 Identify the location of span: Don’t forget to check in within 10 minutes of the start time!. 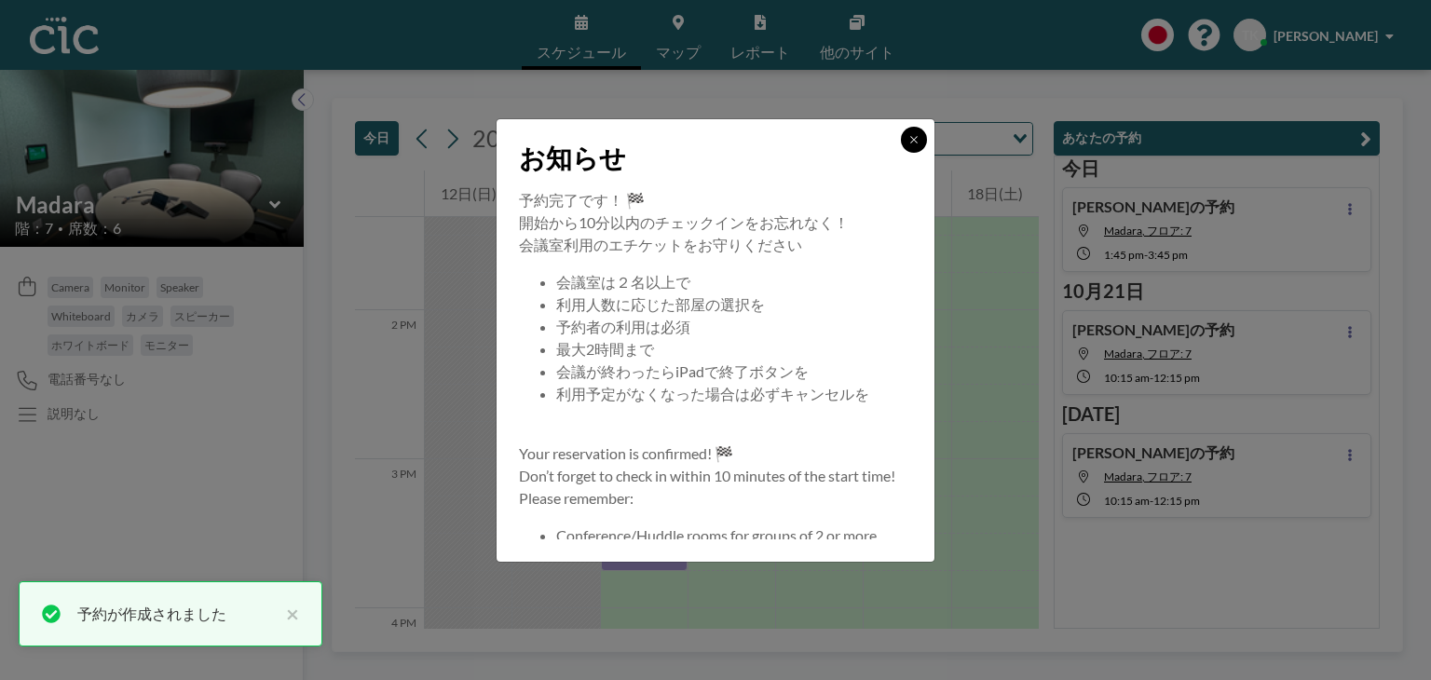
(707, 475).